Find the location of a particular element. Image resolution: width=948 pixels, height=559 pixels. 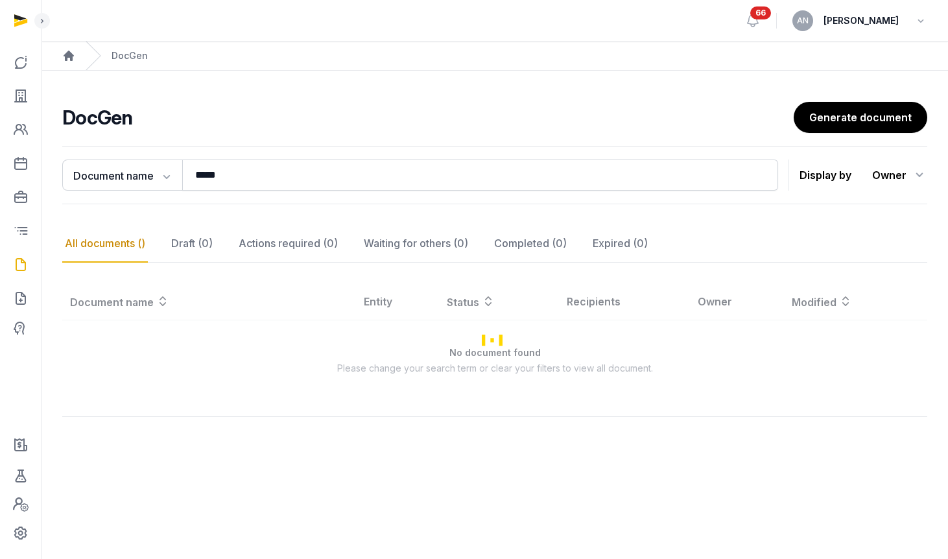

span: AN is located at coordinates (803, 21).